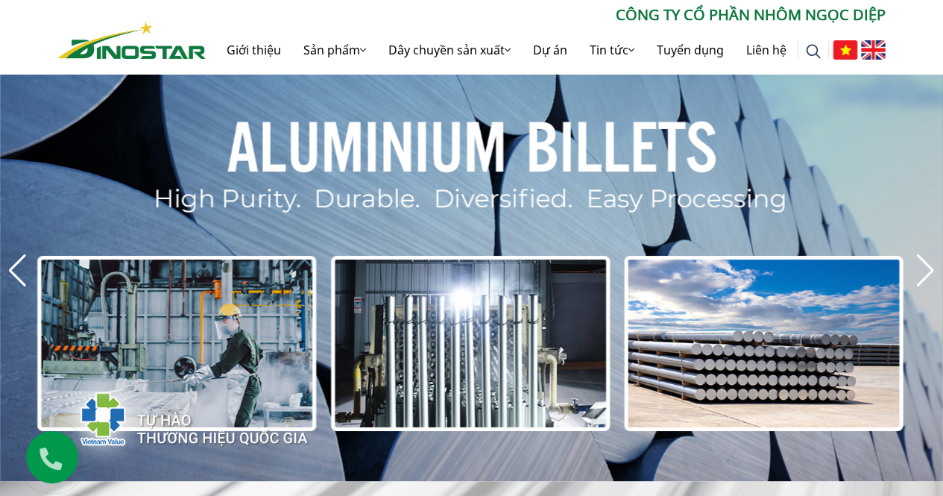 The image size is (943, 496). Describe the element at coordinates (873, 50) in the screenshot. I see `img: English` at that location.